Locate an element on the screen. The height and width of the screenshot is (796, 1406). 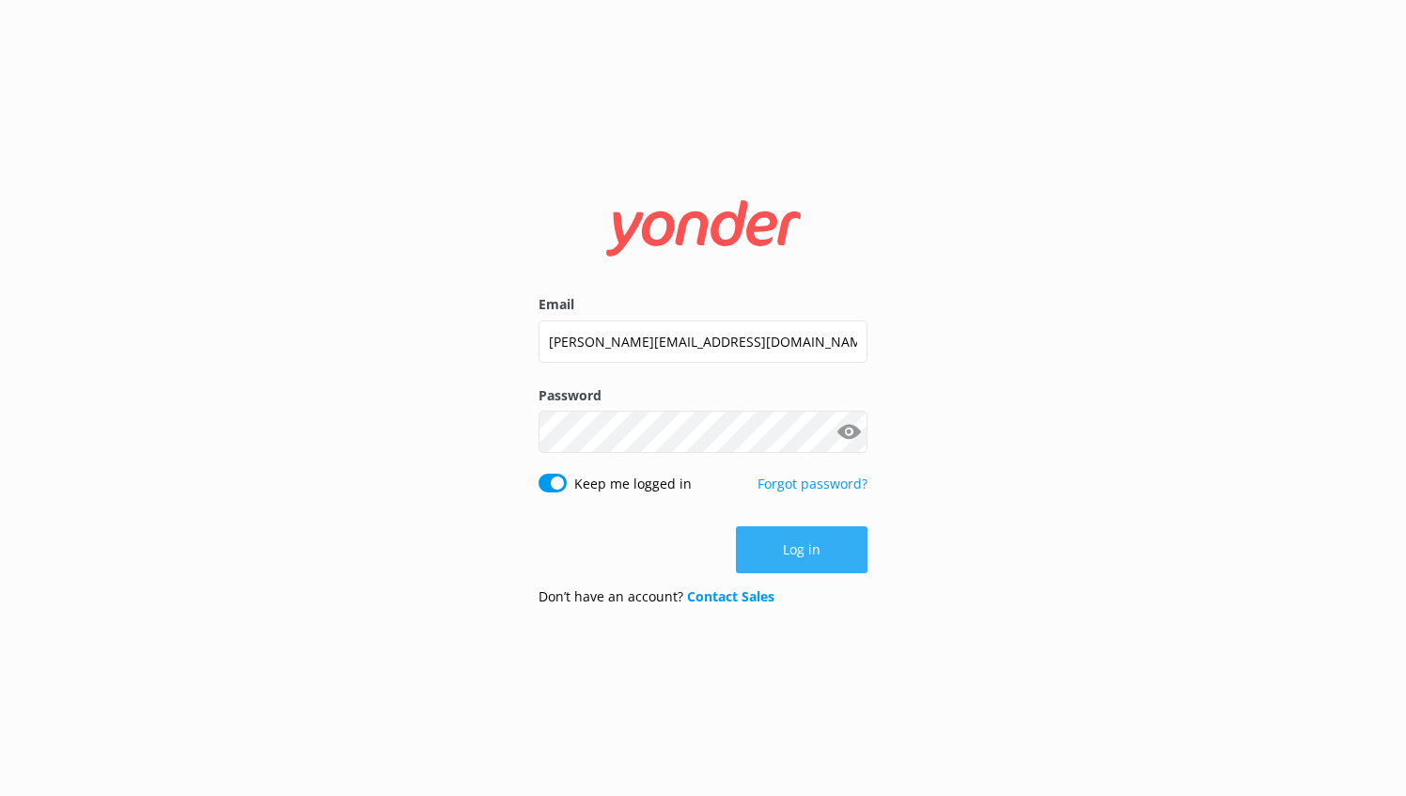
button: Show password is located at coordinates (849, 432).